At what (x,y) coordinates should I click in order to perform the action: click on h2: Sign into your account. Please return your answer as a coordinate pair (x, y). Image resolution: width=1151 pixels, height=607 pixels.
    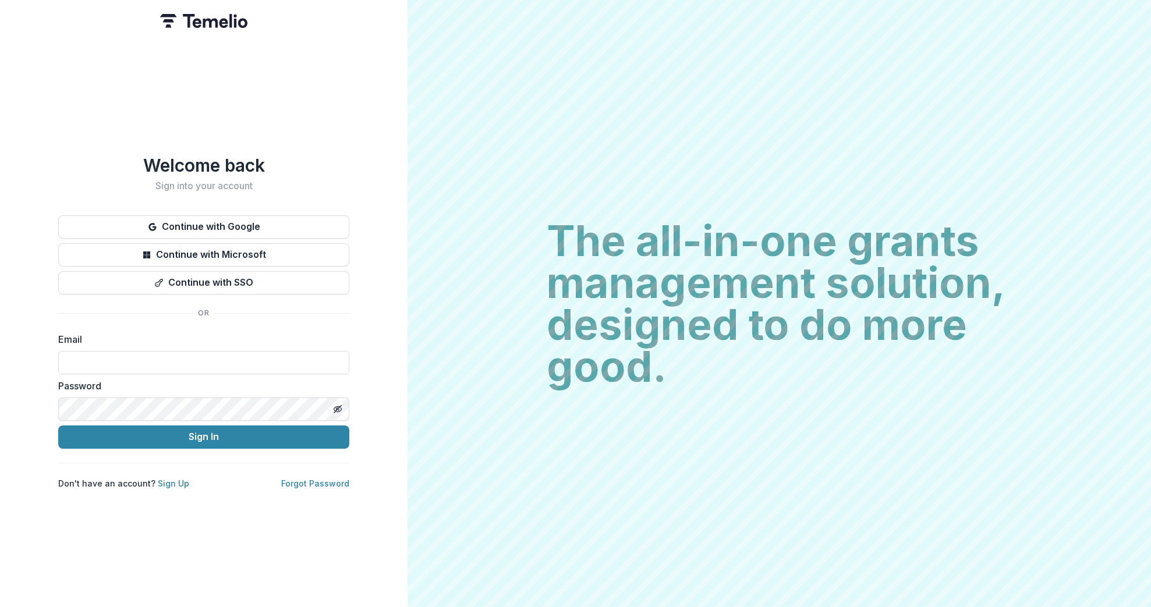
    Looking at the image, I should click on (204, 186).